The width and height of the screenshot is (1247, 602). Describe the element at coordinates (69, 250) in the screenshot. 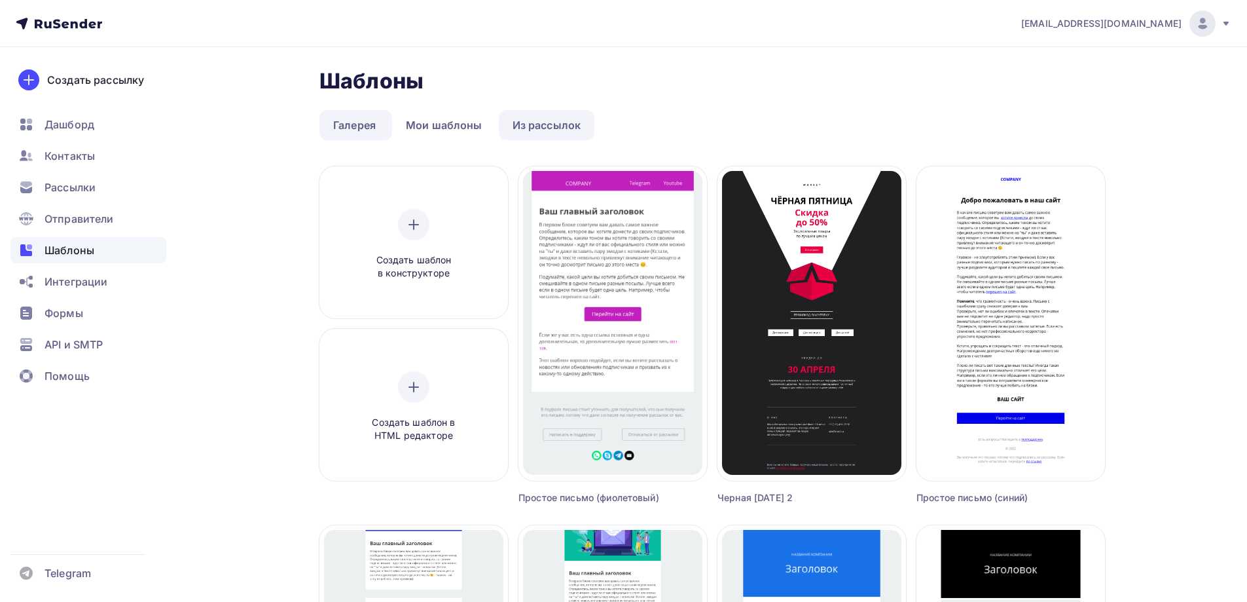

I see `span: Шаблоны` at that location.